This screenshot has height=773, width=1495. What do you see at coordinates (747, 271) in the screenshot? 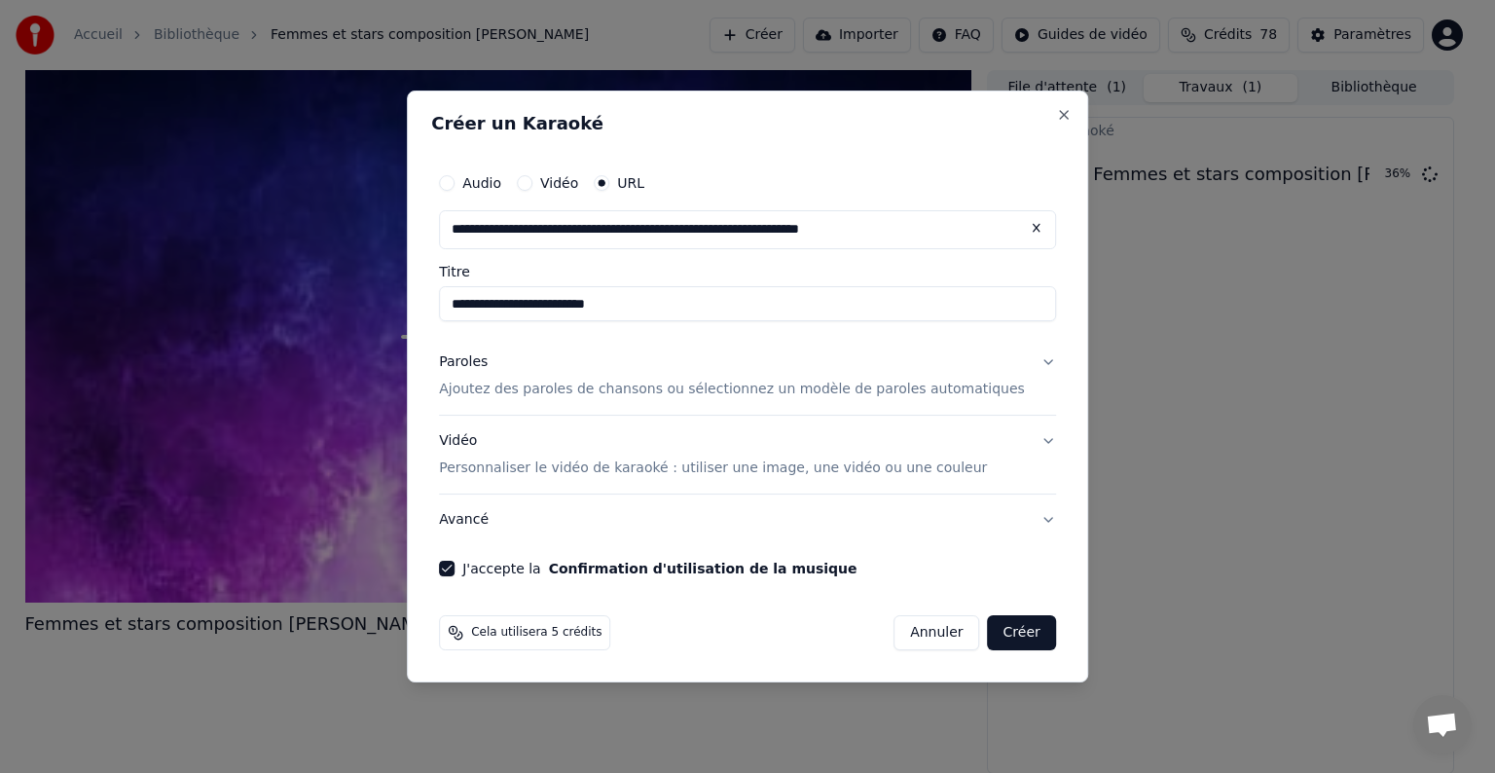
I see `label: Titre` at bounding box center [747, 271].